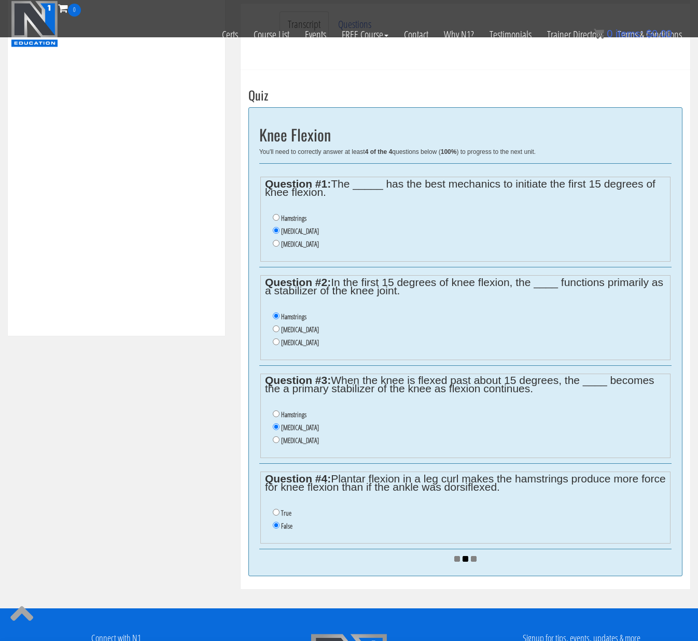  Describe the element at coordinates (659, 34) in the screenshot. I see `bdi: 0.00` at that location.